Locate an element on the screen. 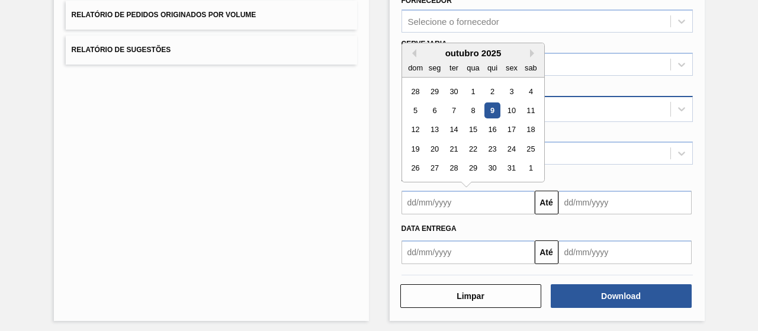 The image size is (758, 331). div: Selecione o fornecedor is located at coordinates (454, 21).